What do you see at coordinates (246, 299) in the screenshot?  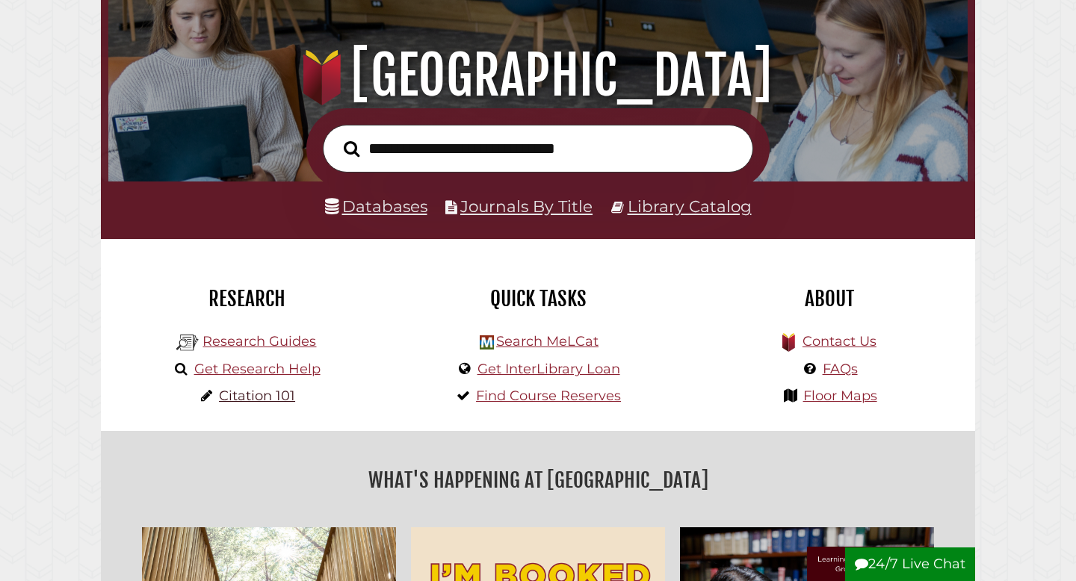 I see `h2: Research` at bounding box center [246, 299].